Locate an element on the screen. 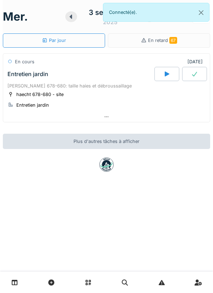 The height and width of the screenshot is (293, 213). div: Par jour is located at coordinates (54, 40).